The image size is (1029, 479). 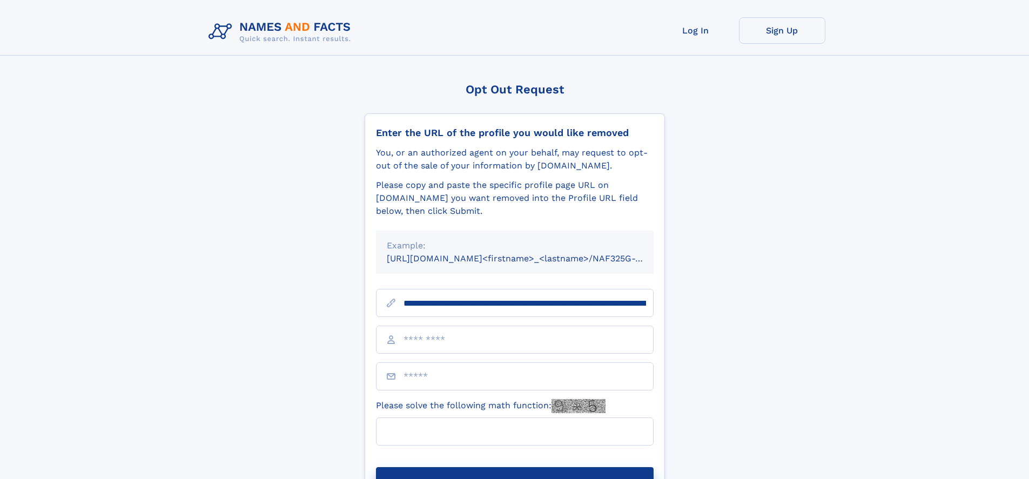 I want to click on div: You, or an authorized agent on your behalf, may request to opt-out of the sale of your informatio..., so click(x=515, y=159).